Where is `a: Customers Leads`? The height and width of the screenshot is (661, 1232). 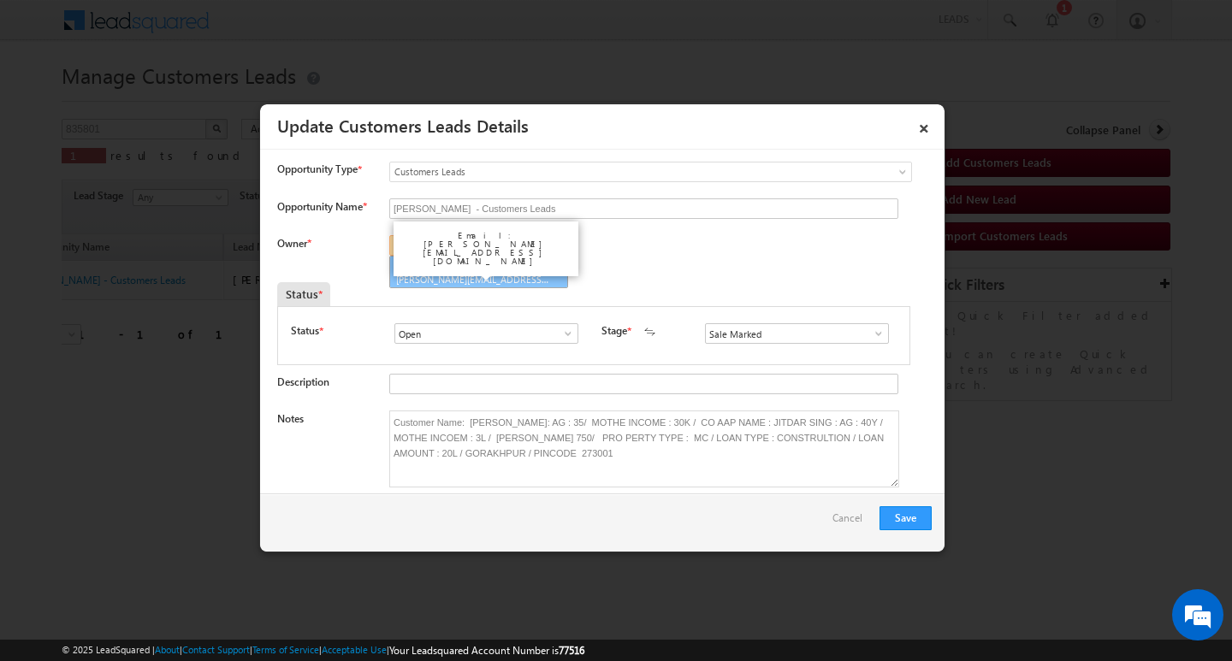 a: Customers Leads is located at coordinates (650, 172).